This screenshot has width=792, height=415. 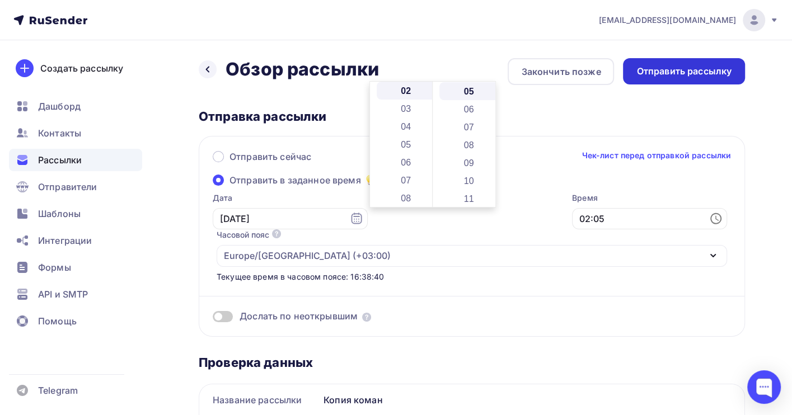 I want to click on a: Заявка на Абонемент -30%, so click(x=241, y=51).